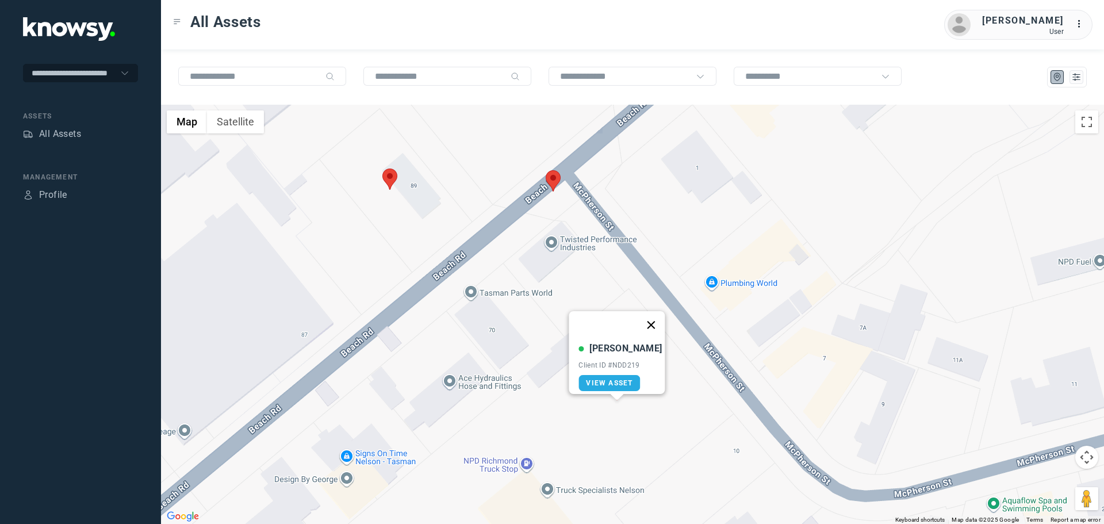 The image size is (1104, 524). What do you see at coordinates (183, 516) in the screenshot?
I see `img: Google` at bounding box center [183, 516].